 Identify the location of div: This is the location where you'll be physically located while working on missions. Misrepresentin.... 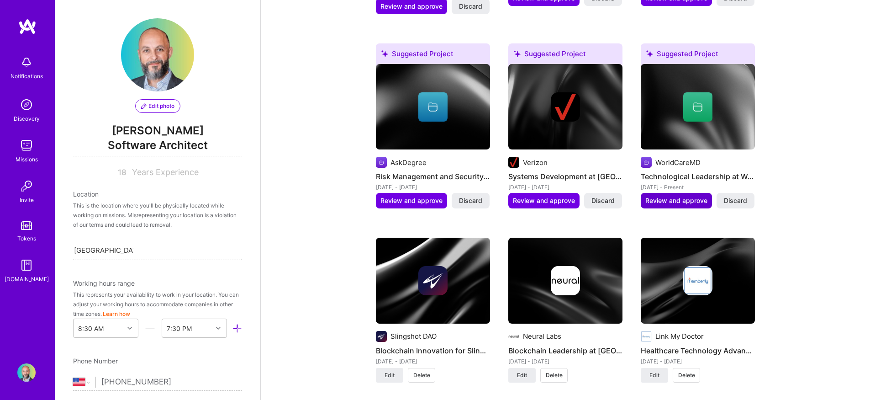
(158, 215).